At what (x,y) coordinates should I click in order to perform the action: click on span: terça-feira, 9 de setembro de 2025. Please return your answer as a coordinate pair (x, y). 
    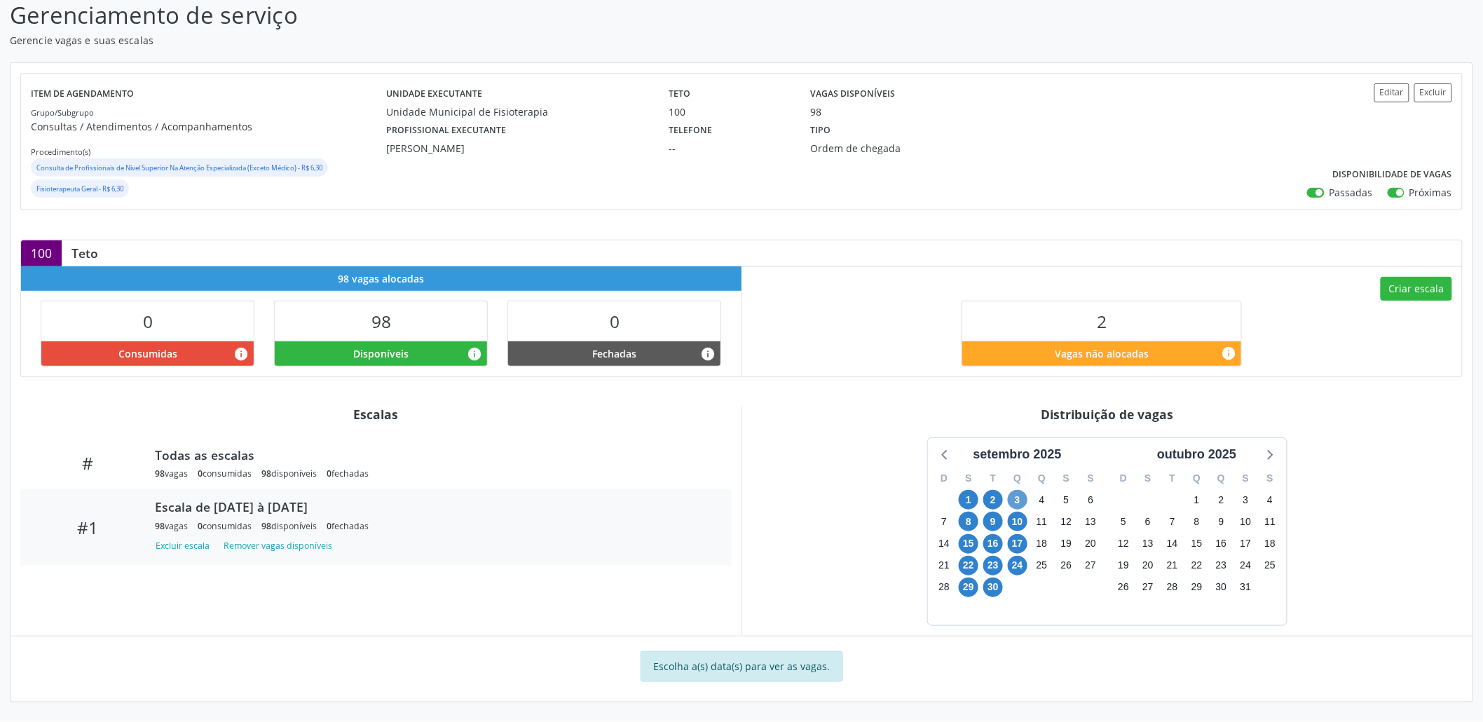
    Looking at the image, I should click on (993, 521).